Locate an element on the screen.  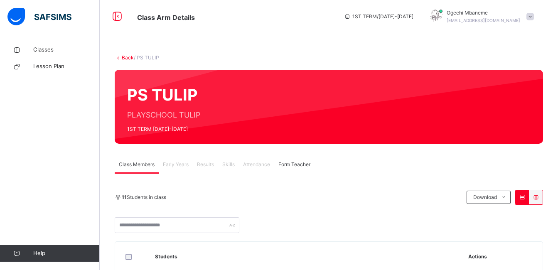
span: Results is located at coordinates (205, 165).